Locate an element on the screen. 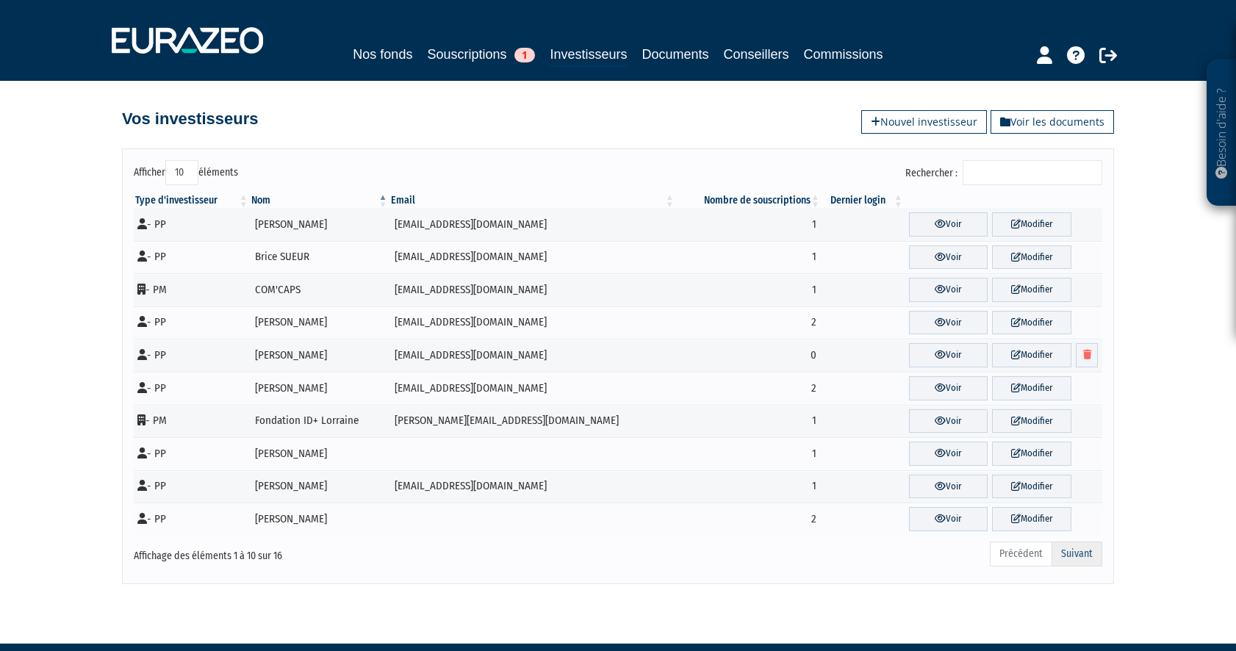 The width and height of the screenshot is (1236, 651). input: Rechercher : is located at coordinates (1032, 173).